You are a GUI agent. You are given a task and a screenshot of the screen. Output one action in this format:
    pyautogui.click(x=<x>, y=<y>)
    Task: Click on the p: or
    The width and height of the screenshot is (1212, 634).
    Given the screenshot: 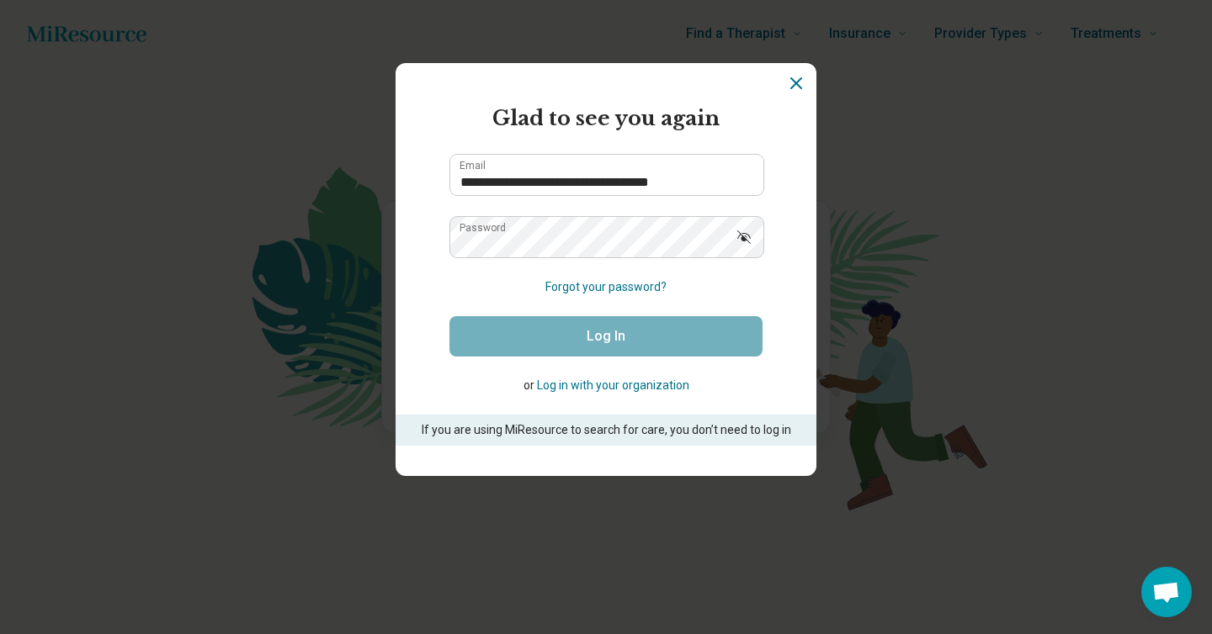 What is the action you would take?
    pyautogui.click(x=606, y=385)
    